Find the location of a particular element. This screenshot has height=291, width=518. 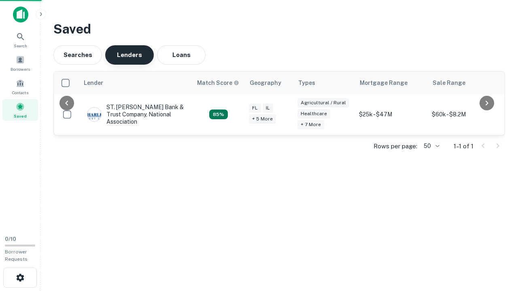

th: Lender is located at coordinates (135, 83).